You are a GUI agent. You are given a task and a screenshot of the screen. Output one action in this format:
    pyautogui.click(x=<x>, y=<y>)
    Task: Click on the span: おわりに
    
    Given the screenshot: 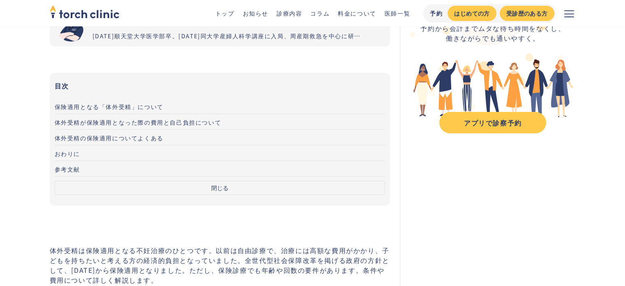 What is the action you would take?
    pyautogui.click(x=67, y=153)
    